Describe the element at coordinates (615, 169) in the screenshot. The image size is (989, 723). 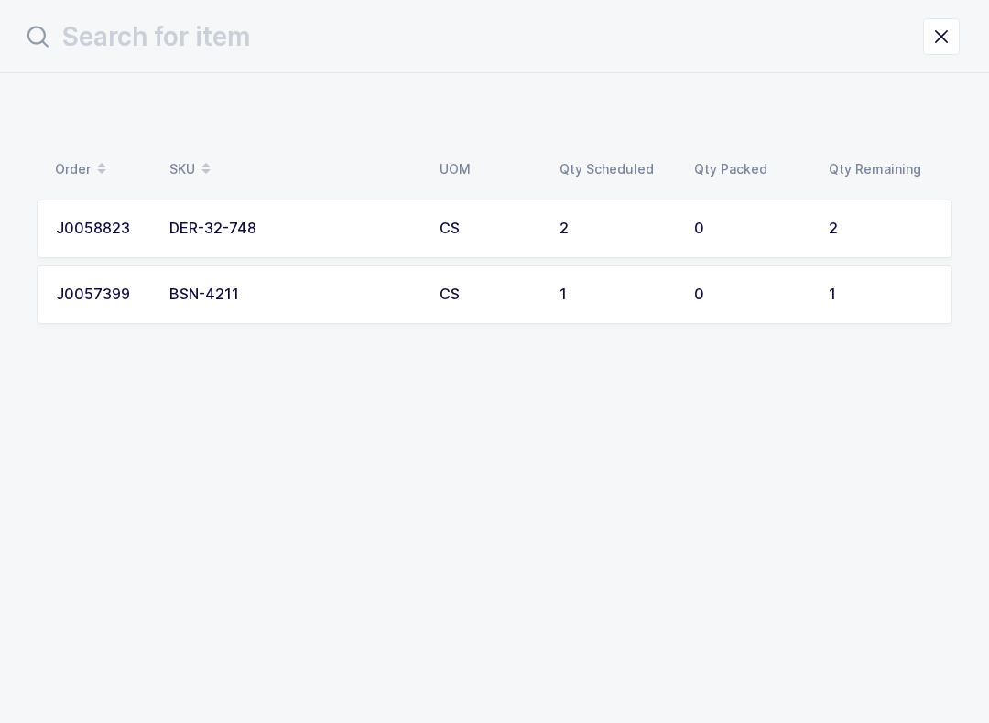
I see `div: Qty Scheduled` at that location.